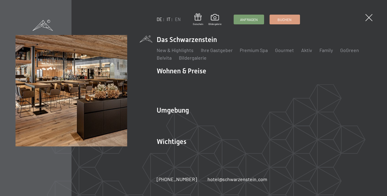 The height and width of the screenshot is (196, 387). What do you see at coordinates (198, 19) in the screenshot?
I see `a: Gutschein` at bounding box center [198, 19].